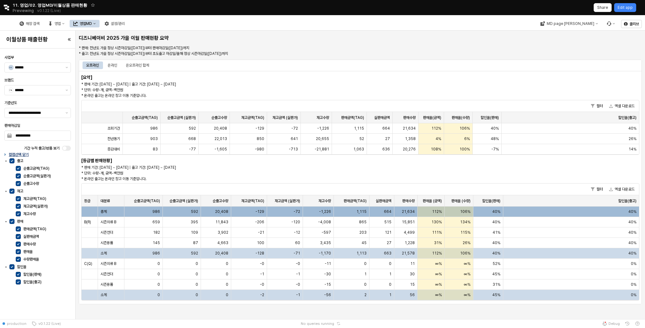 This screenshot has height=328, width=645. What do you see at coordinates (93, 5) in the screenshot?
I see `button: Add app to favorites` at bounding box center [93, 5].